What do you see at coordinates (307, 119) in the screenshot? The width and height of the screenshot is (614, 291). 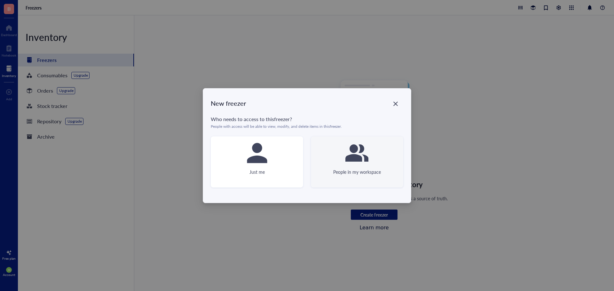 I see `div: Who needs to access to this freezer ?` at bounding box center [307, 119].